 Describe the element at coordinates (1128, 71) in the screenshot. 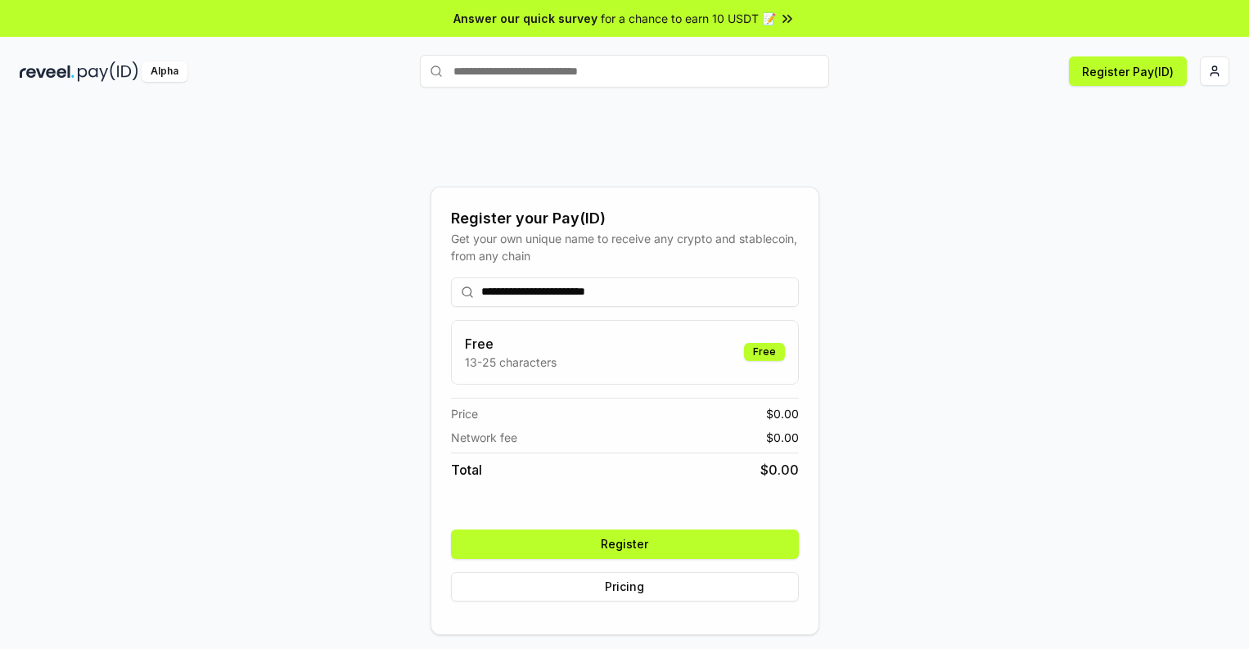

I see `button: Register Pay(ID)` at that location.